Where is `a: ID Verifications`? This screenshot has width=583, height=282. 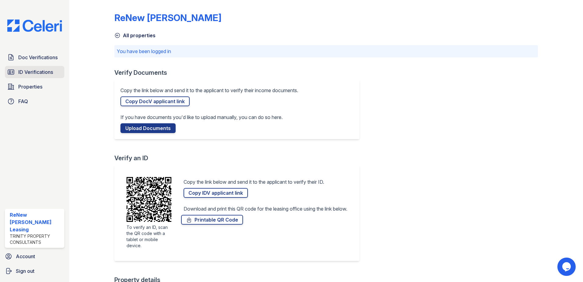 a: ID Verifications is located at coordinates (34, 72).